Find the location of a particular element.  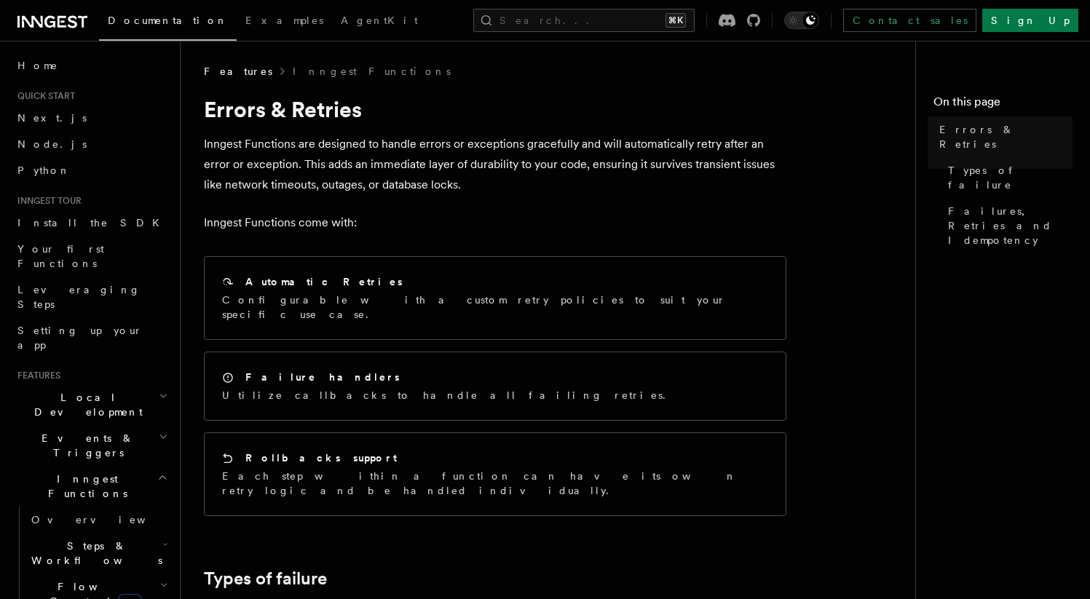

button: Inngest Functions is located at coordinates (91, 487).